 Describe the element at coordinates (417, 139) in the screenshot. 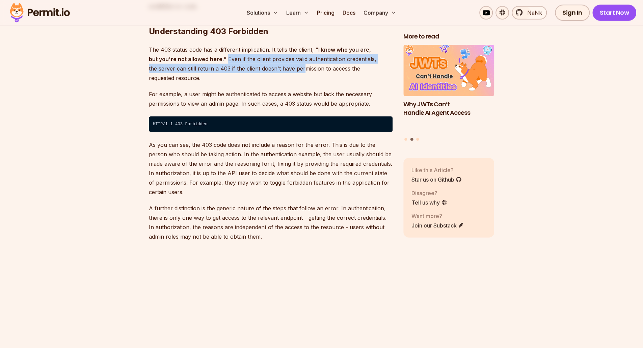

I see `button: Go to slide 3` at that location.